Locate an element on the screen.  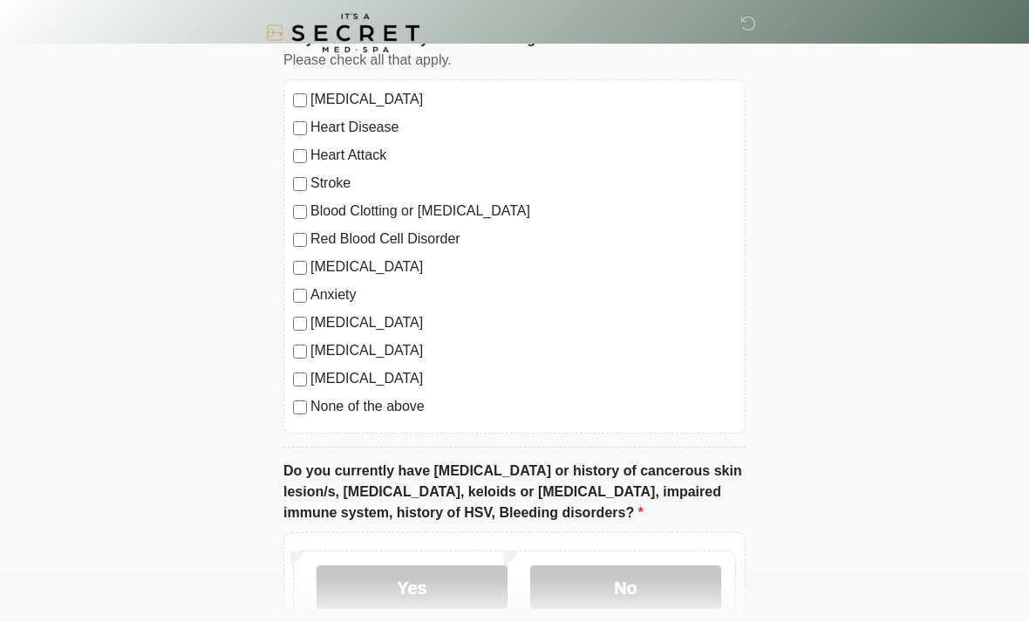
label: None of the above is located at coordinates (523, 406).